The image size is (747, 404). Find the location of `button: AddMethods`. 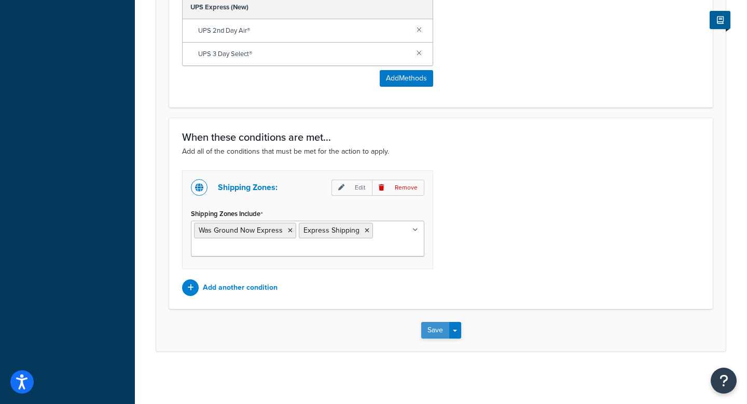

button: AddMethods is located at coordinates (406, 78).